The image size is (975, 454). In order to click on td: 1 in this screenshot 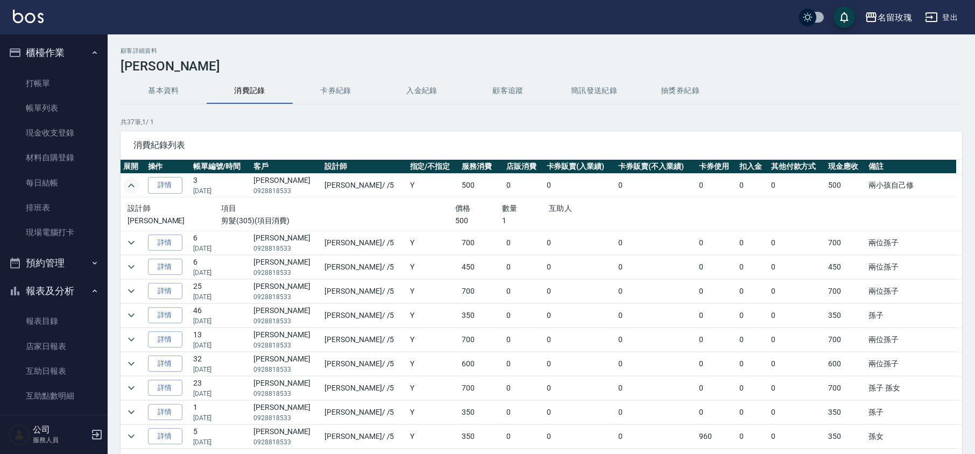, I will do `click(221, 412)`.